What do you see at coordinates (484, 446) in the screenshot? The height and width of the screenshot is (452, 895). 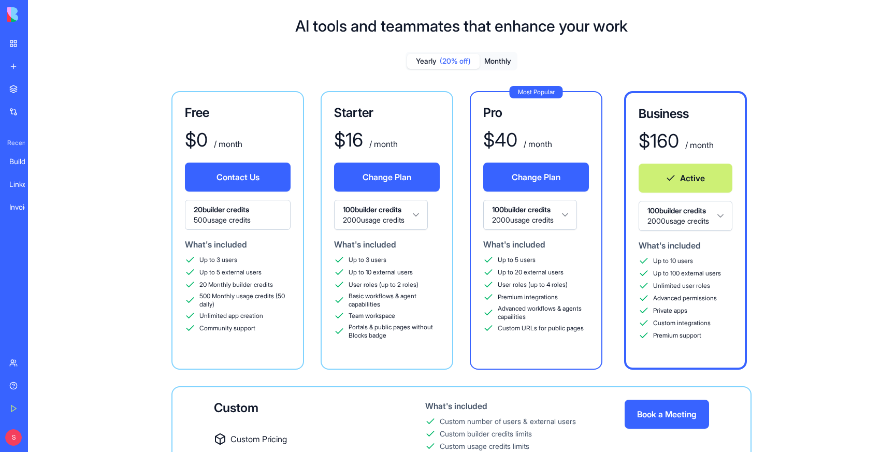 I see `div: Custom usage credits limits` at bounding box center [484, 446].